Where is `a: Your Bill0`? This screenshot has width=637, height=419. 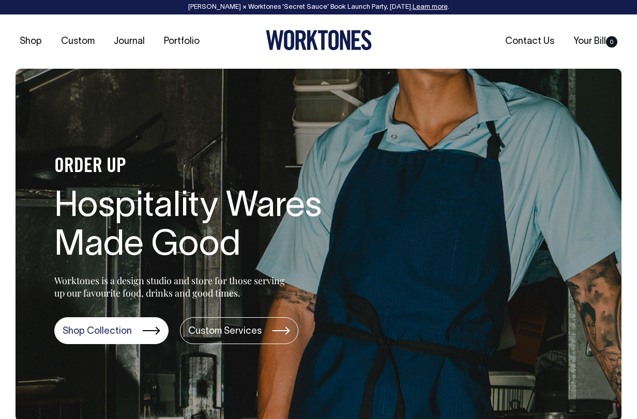
a: Your Bill0 is located at coordinates (595, 41).